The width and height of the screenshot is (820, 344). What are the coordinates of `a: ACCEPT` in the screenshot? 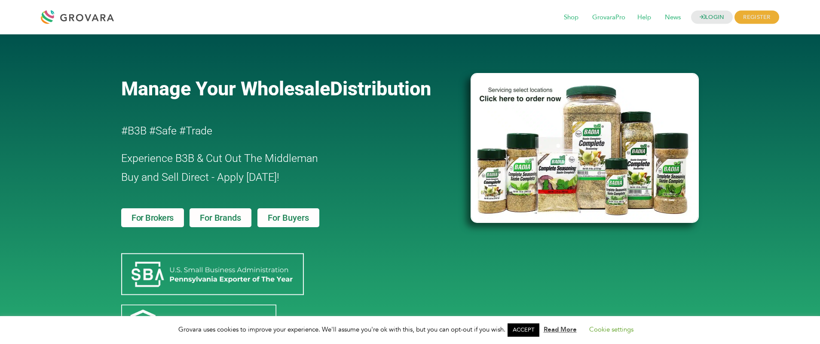 It's located at (524, 330).